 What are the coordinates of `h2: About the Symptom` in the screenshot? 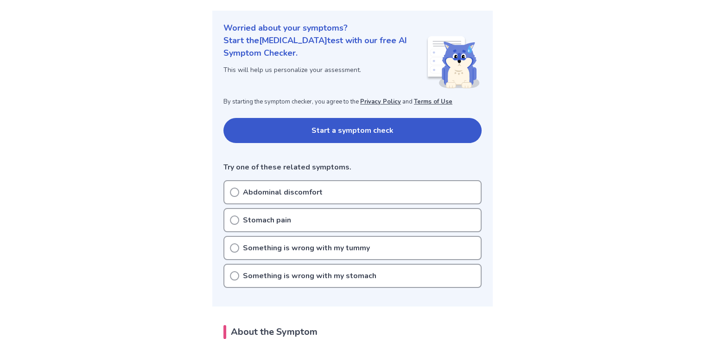 It's located at (352, 332).